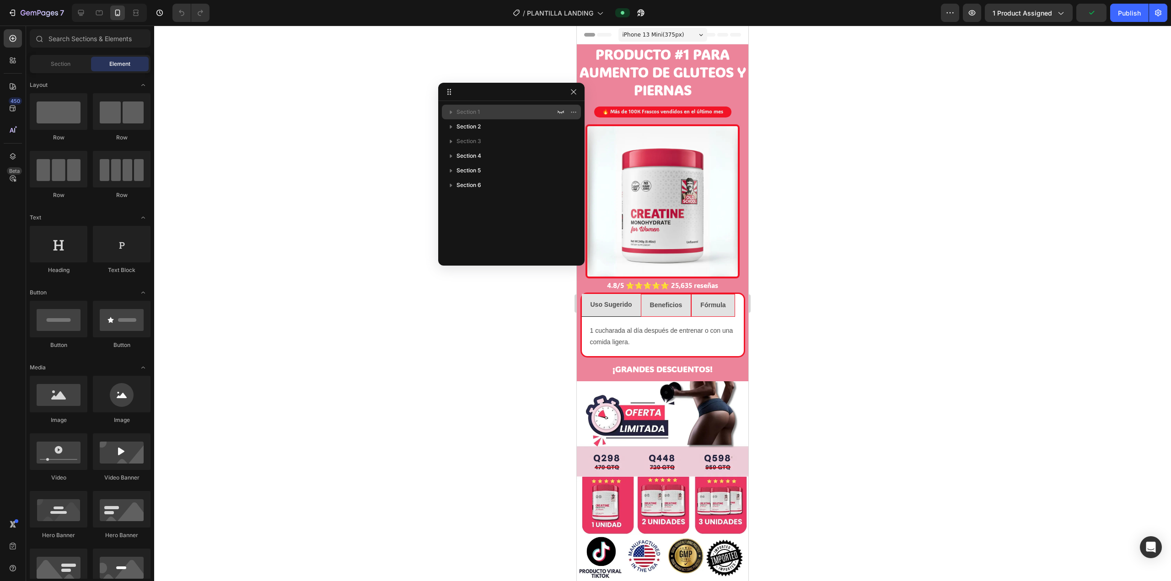  What do you see at coordinates (36, 13) in the screenshot?
I see `button: 7` at bounding box center [36, 13].